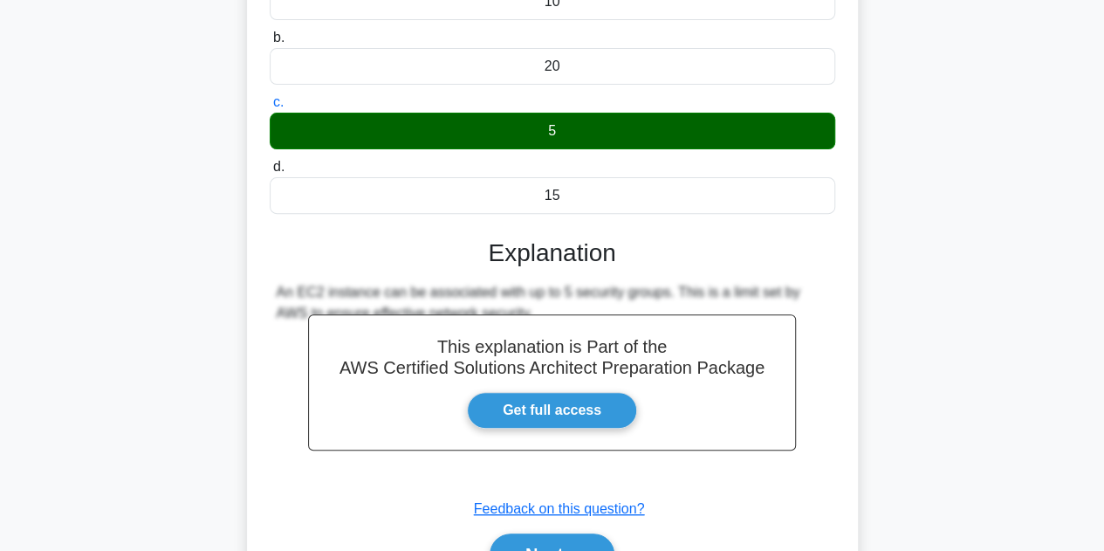 This screenshot has height=551, width=1104. Describe the element at coordinates (552, 410) in the screenshot. I see `a: Get full access` at that location.